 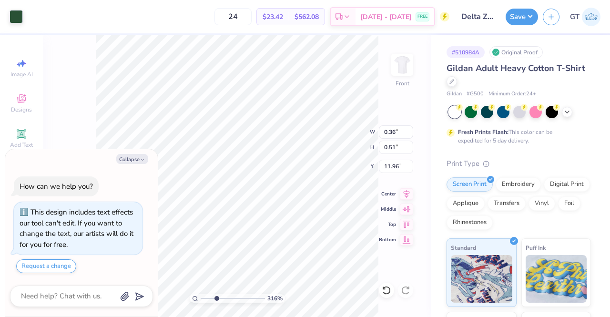 I want to click on div: Applique, so click(x=466, y=204).